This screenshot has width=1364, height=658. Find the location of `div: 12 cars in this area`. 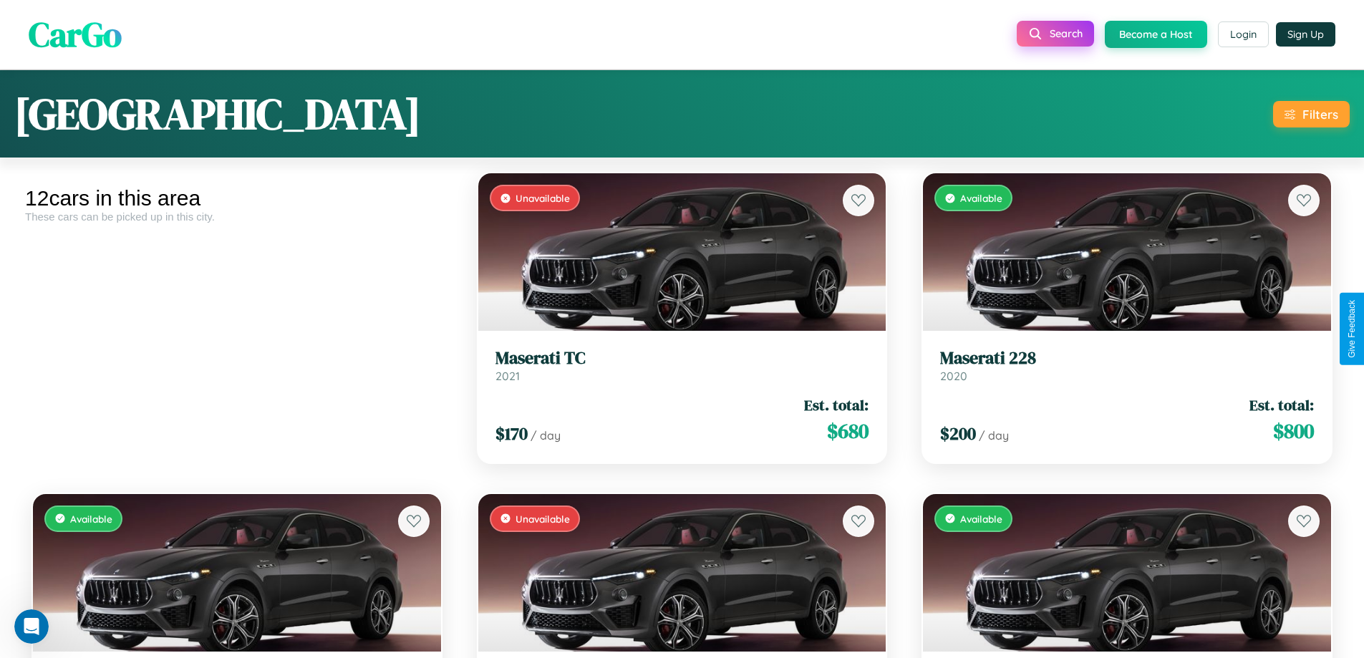

div: 12 cars in this area is located at coordinates (237, 198).